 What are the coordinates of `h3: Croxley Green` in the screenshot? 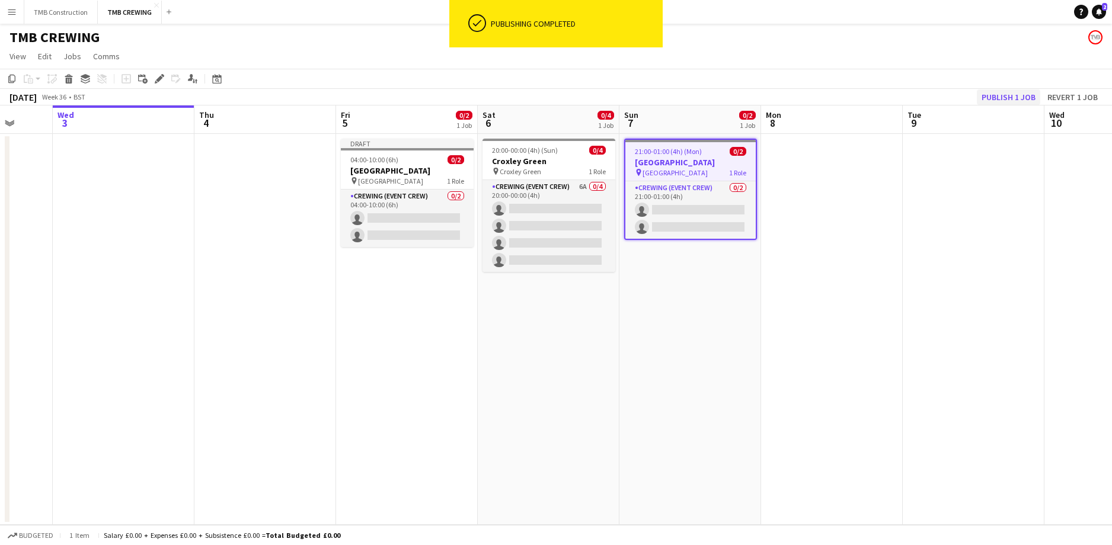 It's located at (549, 161).